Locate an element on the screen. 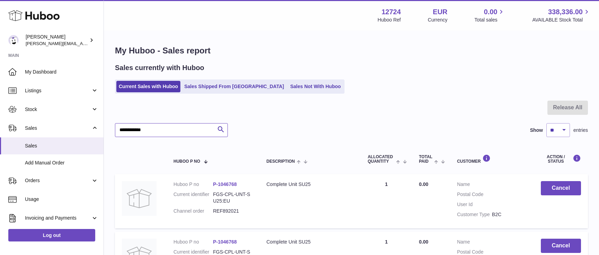  span: AVAILABLE Stock Total is located at coordinates (561, 20).